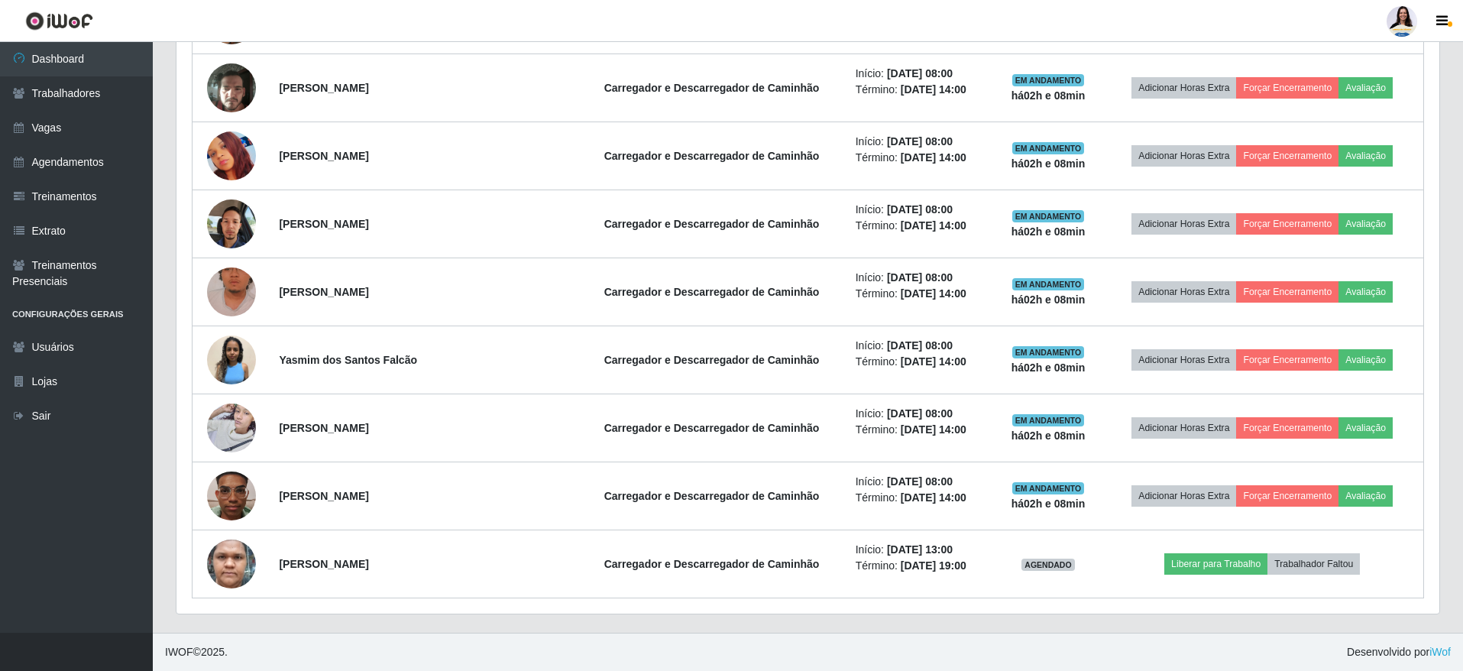 The image size is (1463, 671). I want to click on img: 1756600974118.jpeg, so click(232, 156).